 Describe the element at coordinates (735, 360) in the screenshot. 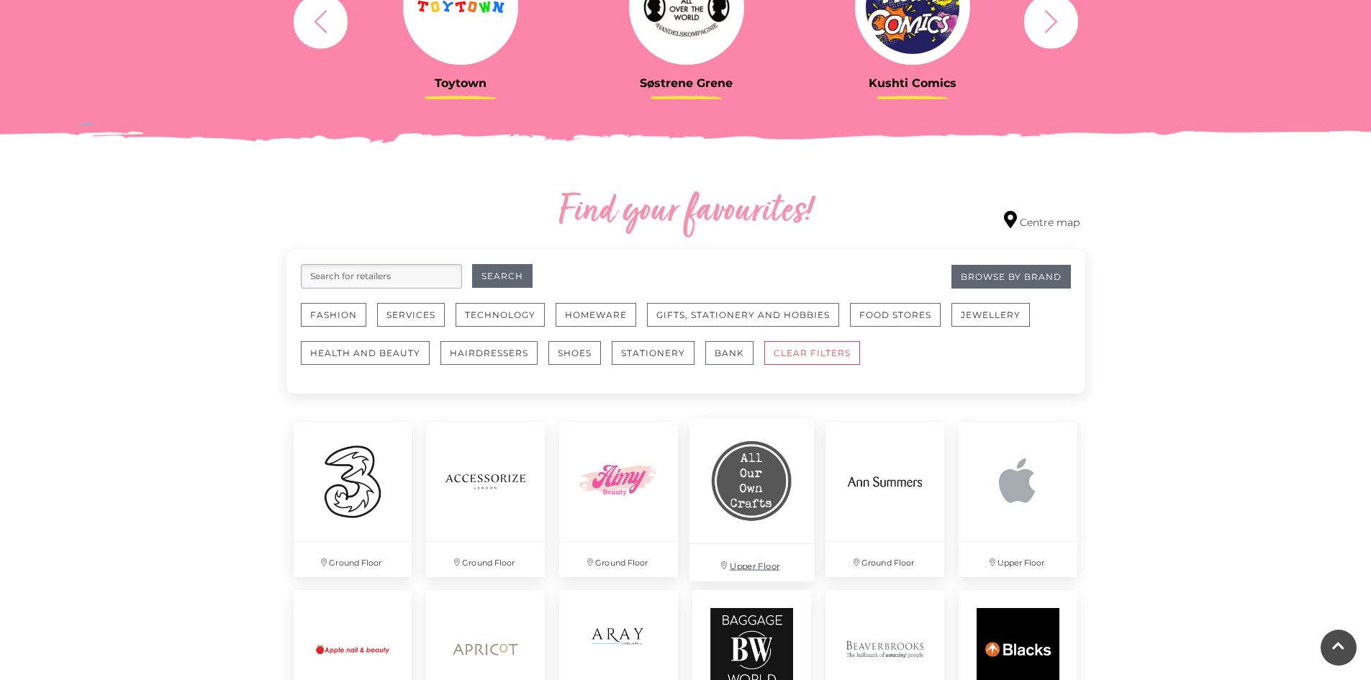

I see `a: Bank` at that location.